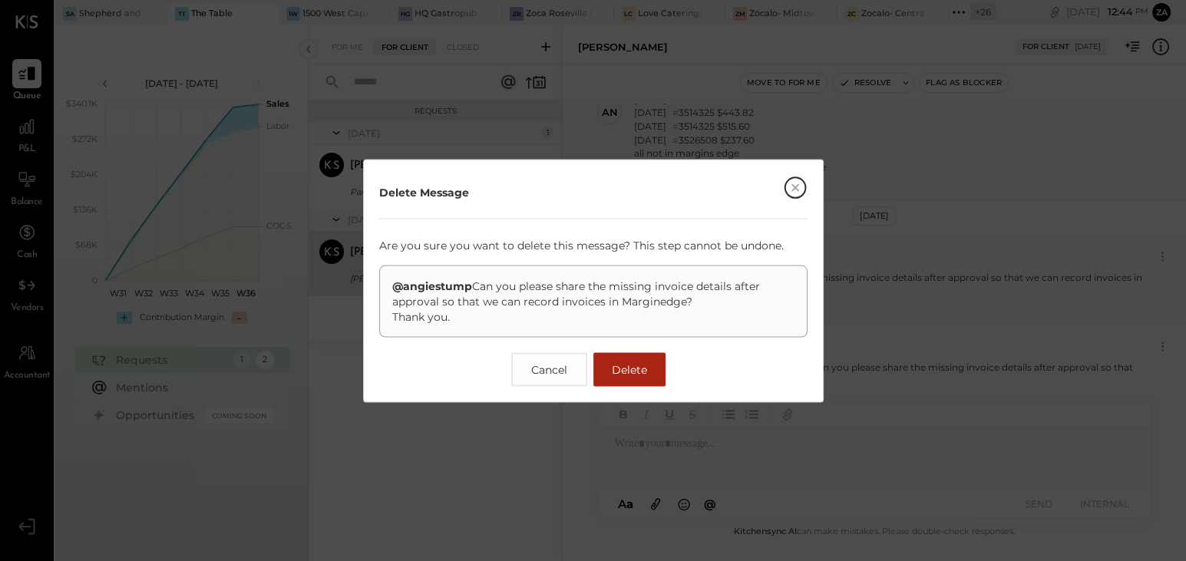  Describe the element at coordinates (549, 369) in the screenshot. I see `button: Cancel` at that location.